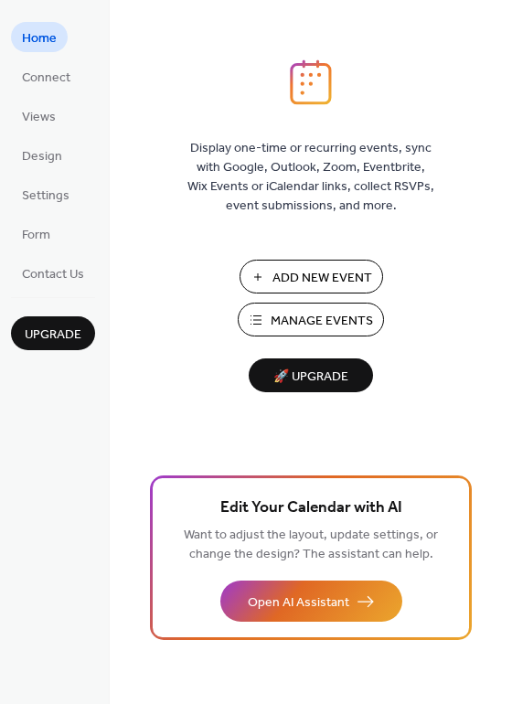 The image size is (512, 704). Describe the element at coordinates (46, 196) in the screenshot. I see `span: Settings` at that location.